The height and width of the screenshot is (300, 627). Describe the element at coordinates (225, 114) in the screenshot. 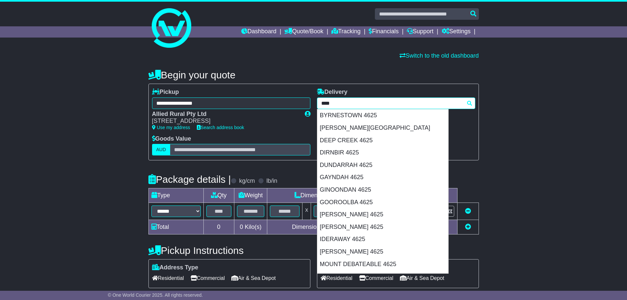

I see `div: Allied Rural Pty Ltd` at that location.